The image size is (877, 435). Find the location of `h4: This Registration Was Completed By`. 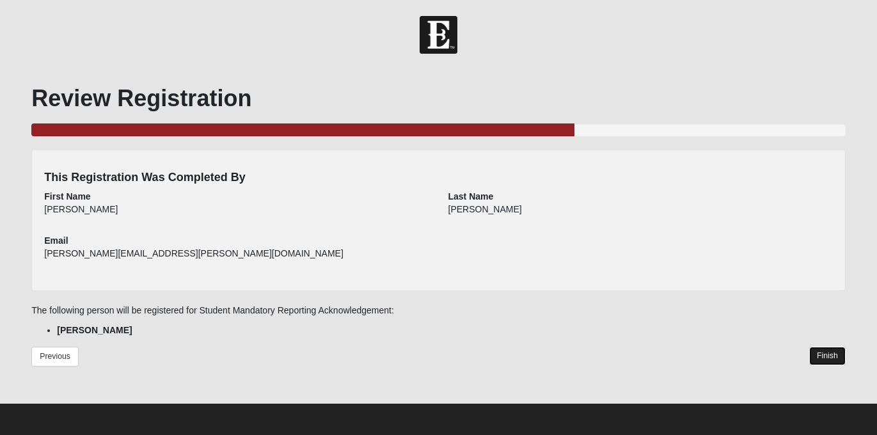

h4: This Registration Was Completed By is located at coordinates (438, 178).